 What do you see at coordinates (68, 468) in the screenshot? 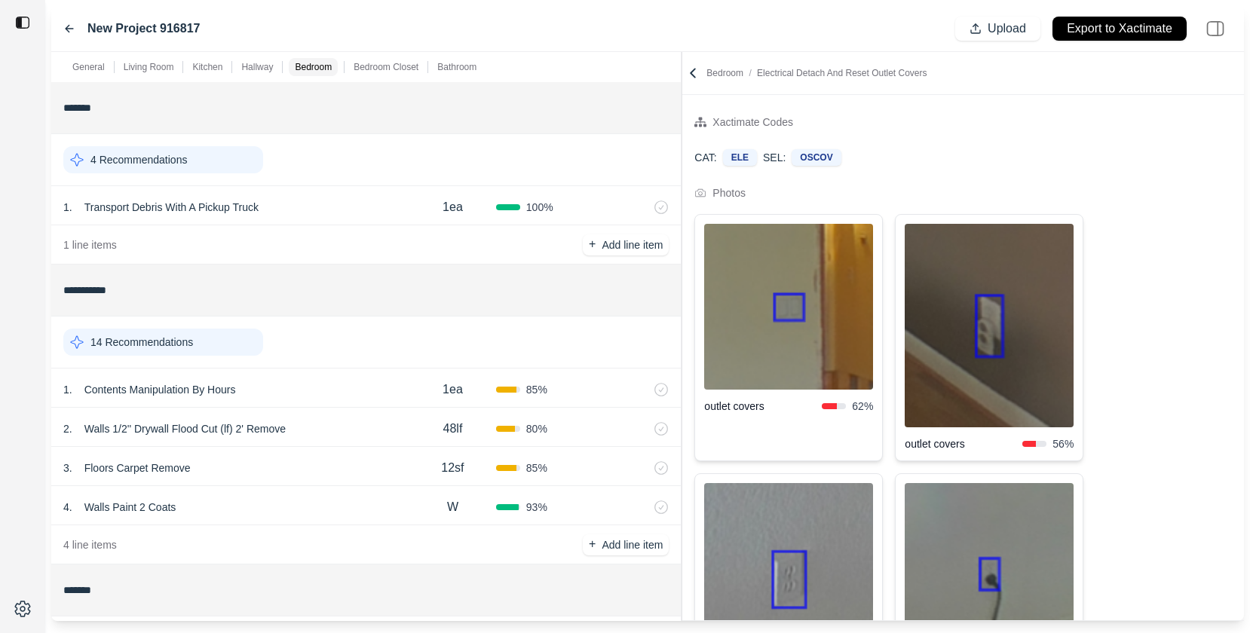
I see `p: 3 .` at bounding box center [68, 468].